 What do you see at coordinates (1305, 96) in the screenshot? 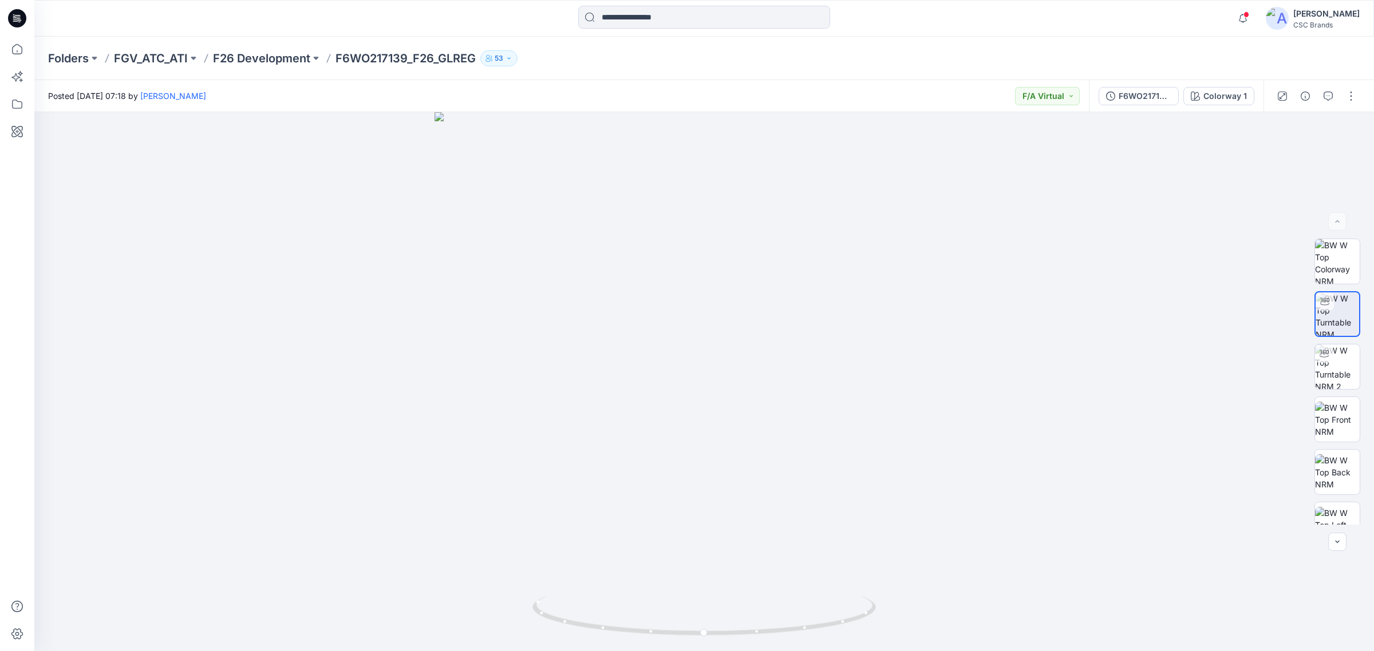
I see `button: Details` at bounding box center [1305, 96].